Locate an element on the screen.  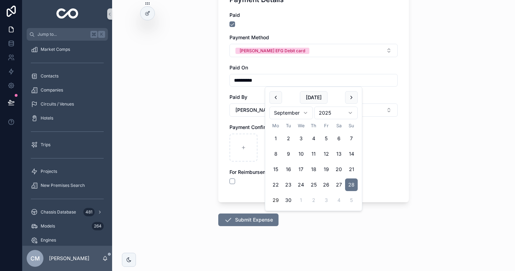
button: Submit Expense is located at coordinates (248, 220).